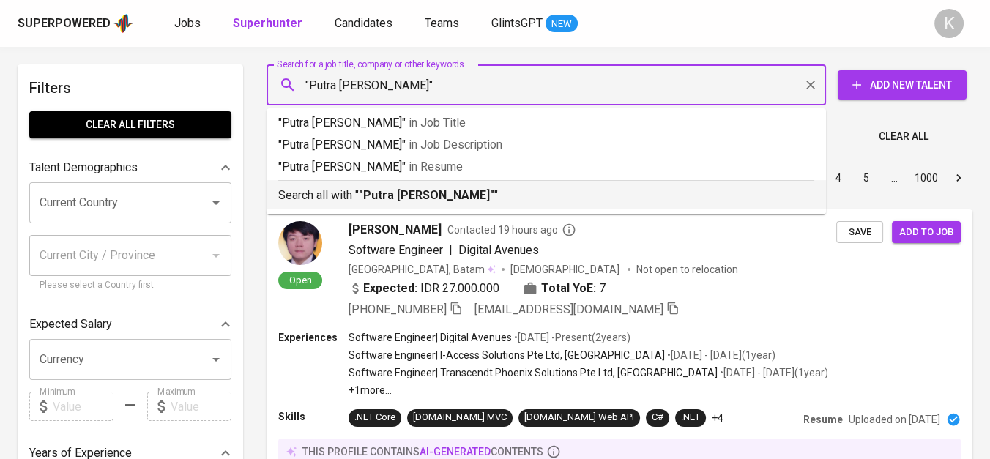 Image resolution: width=990 pixels, height=459 pixels. What do you see at coordinates (926, 178) in the screenshot?
I see `button: Go to page 1000` at bounding box center [926, 178].